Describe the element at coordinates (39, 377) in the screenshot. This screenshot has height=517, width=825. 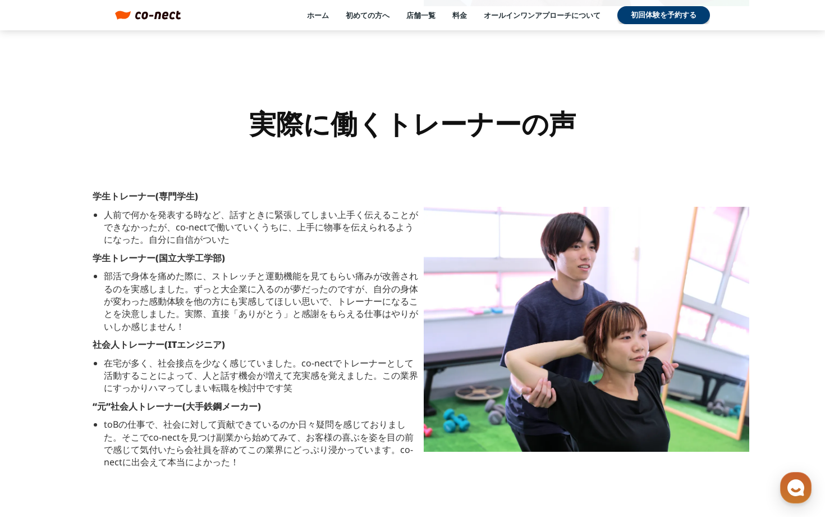
I see `span: ホーム` at that location.